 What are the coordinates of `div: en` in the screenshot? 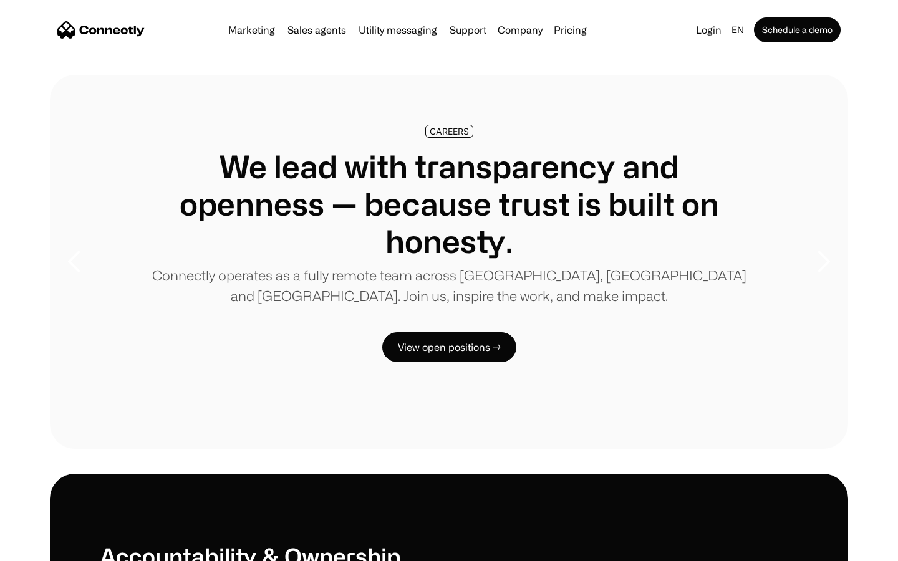 It's located at (737, 30).